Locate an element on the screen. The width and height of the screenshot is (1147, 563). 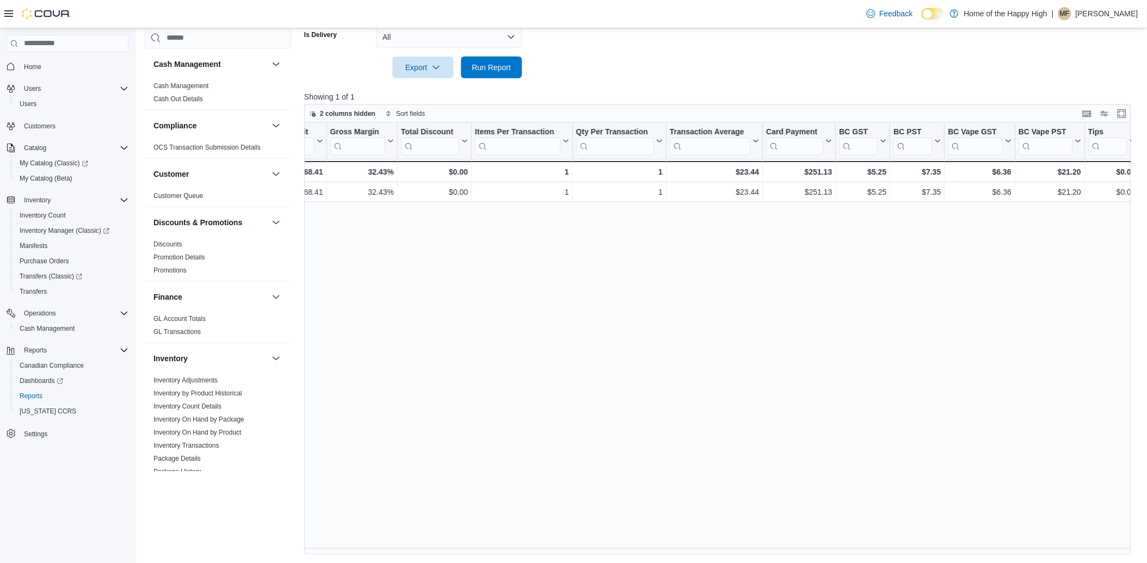
p: Showing 1 of 1 is located at coordinates (722, 97).